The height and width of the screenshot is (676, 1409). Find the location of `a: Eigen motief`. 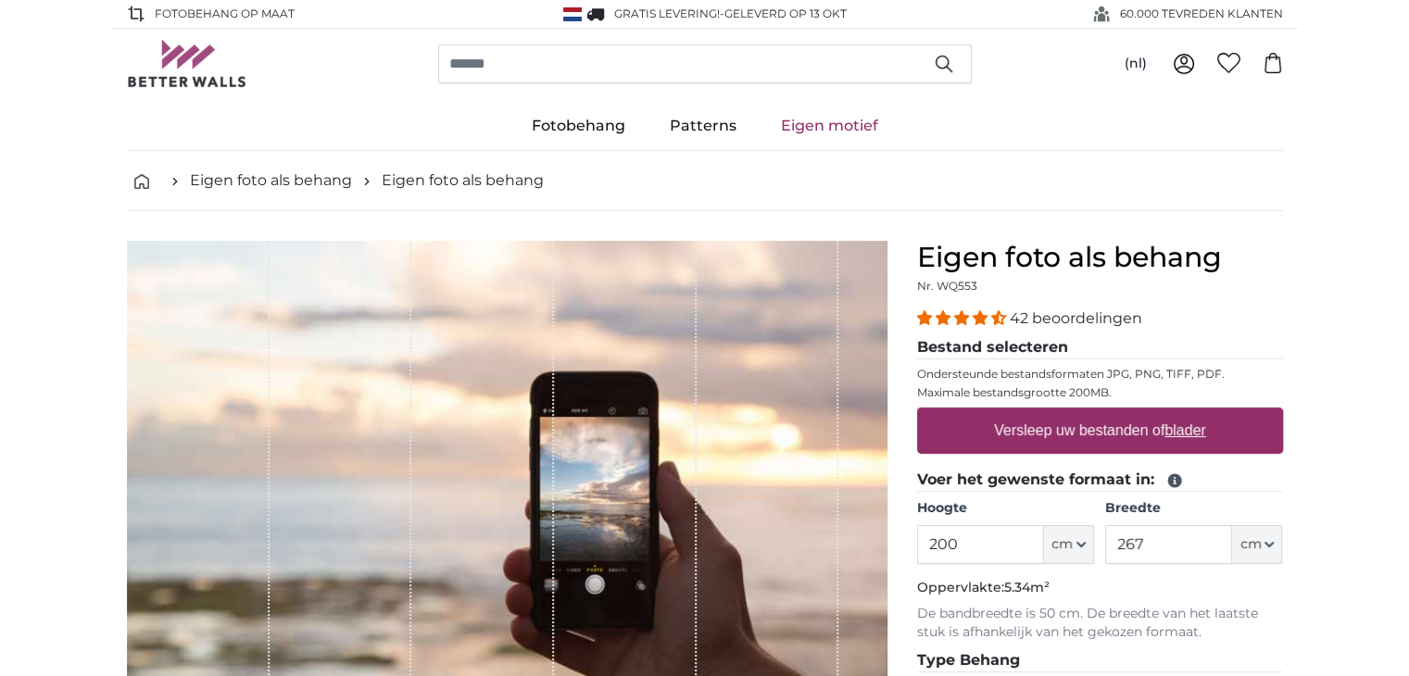

a: Eigen motief is located at coordinates (829, 126).